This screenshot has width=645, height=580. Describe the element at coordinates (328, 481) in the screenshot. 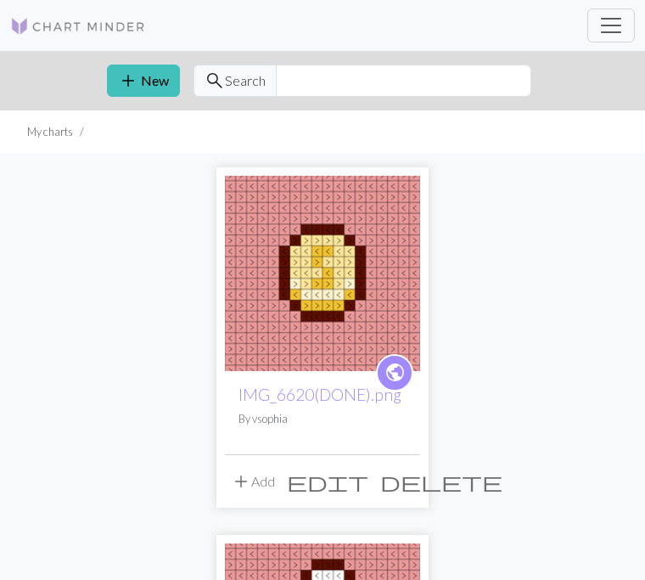

I see `button: Edit` at that location.